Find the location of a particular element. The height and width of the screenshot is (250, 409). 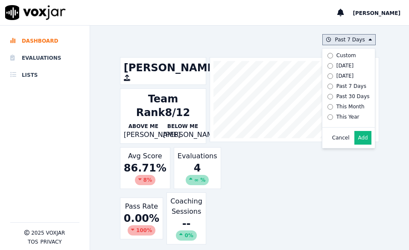

button: Cancel is located at coordinates (341, 138).